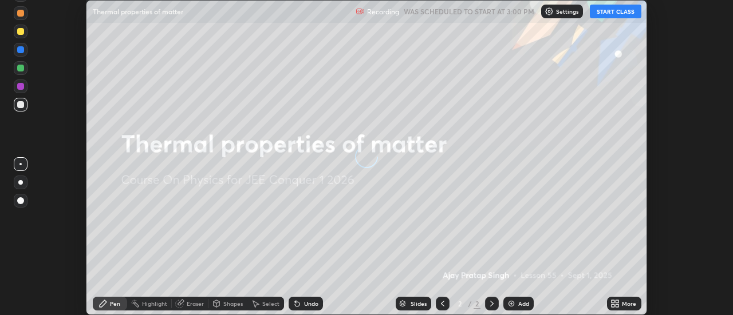  I want to click on h5: WAS SCHEDULED TO START AT 3:00 PM, so click(469, 11).